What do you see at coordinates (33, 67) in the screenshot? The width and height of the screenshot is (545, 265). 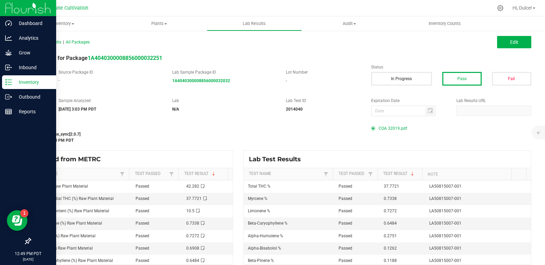 I see `p: Inbound` at bounding box center [33, 67].